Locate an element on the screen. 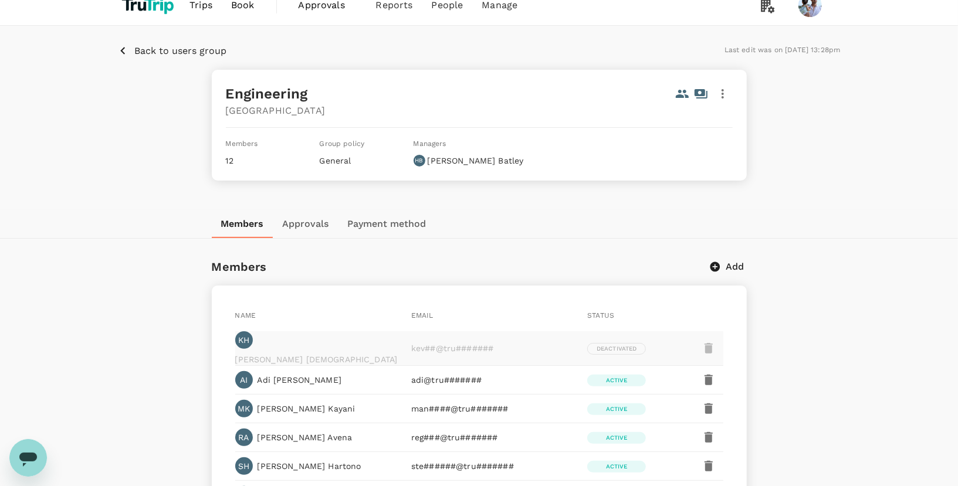 The image size is (958, 486). p: ste######@tru####### is located at coordinates (492, 466).